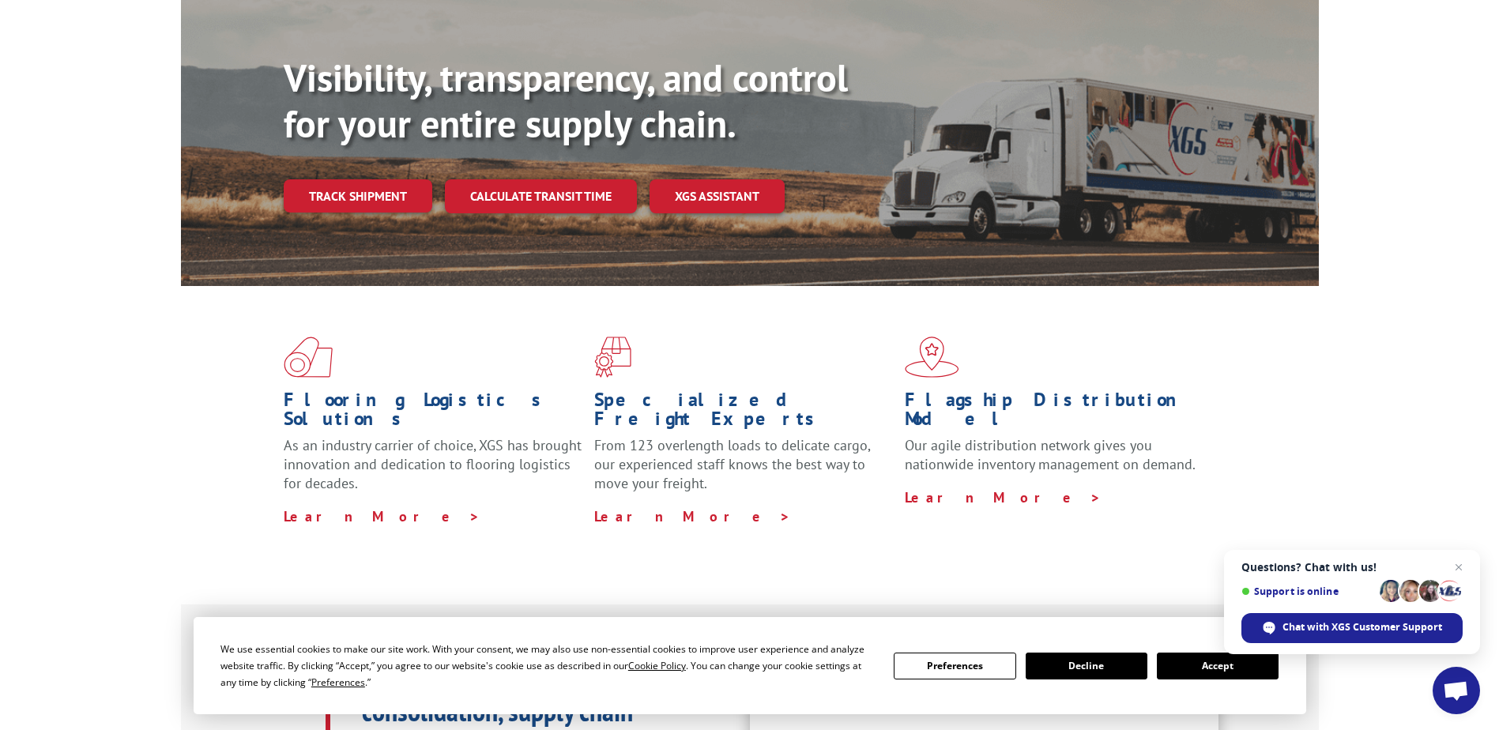 Image resolution: width=1499 pixels, height=730 pixels. What do you see at coordinates (744, 413) in the screenshot?
I see `h1: Specialized Freight Experts` at bounding box center [744, 413].